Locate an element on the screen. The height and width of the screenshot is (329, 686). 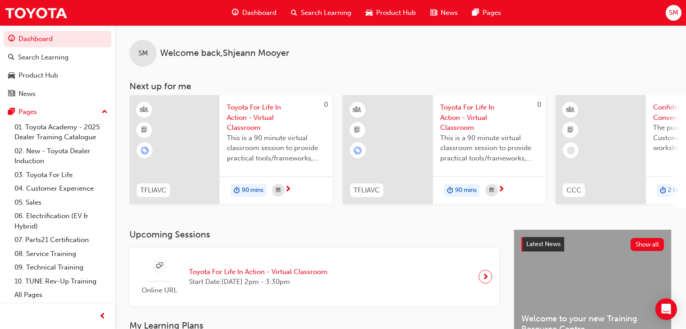
button: Pages is located at coordinates (57, 112).